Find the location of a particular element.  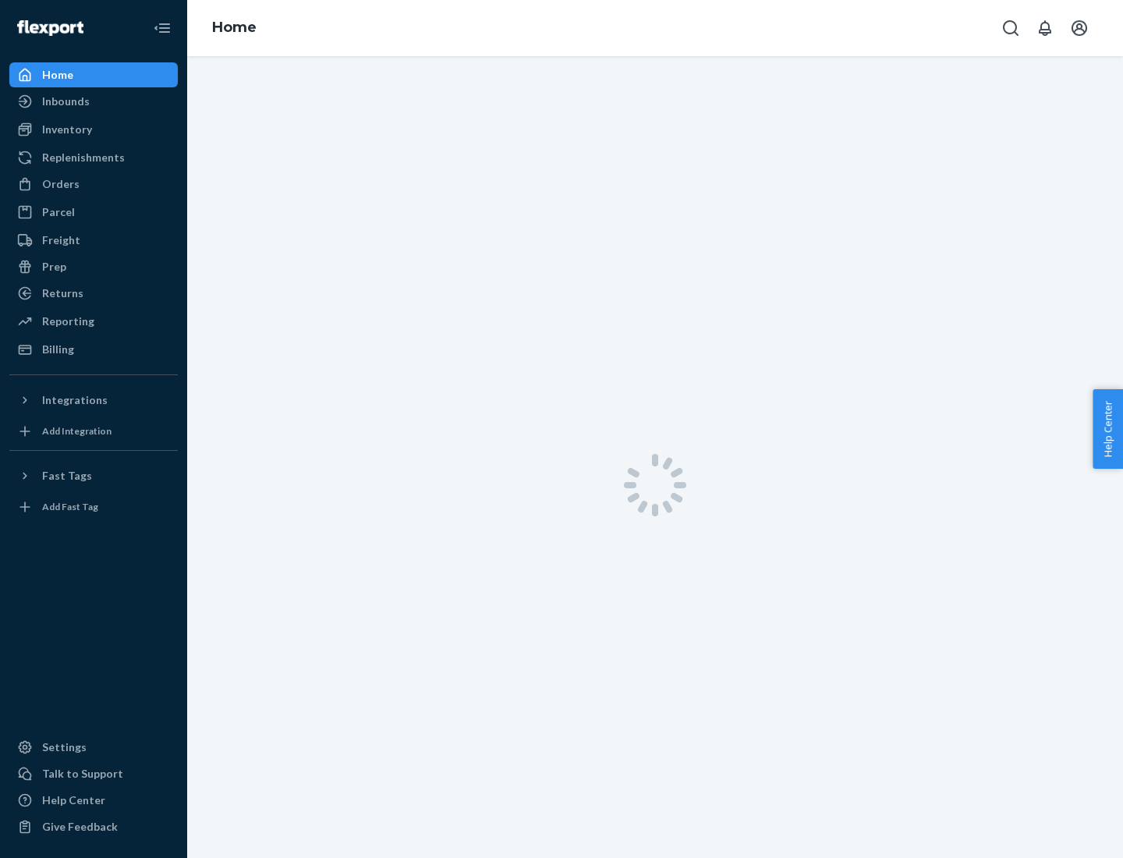

a: Settings is located at coordinates (94, 747).